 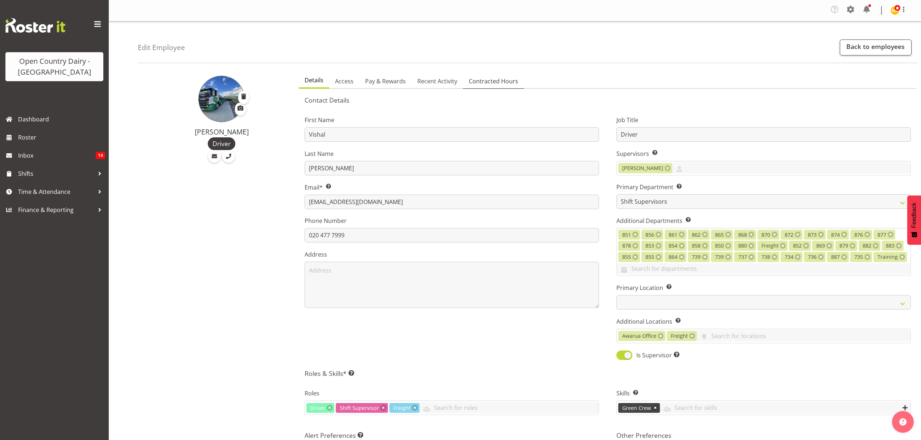 I want to click on label: Email*, so click(x=452, y=187).